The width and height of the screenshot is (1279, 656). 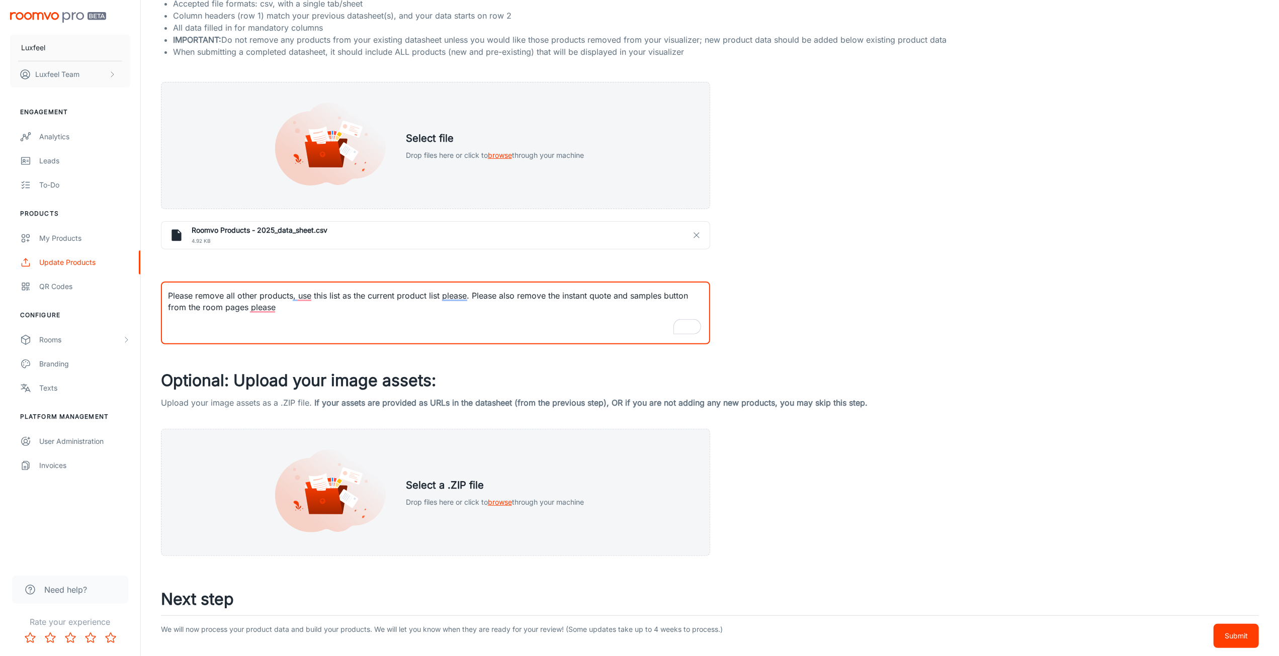 What do you see at coordinates (84, 364) in the screenshot?
I see `div: Branding` at bounding box center [84, 364].